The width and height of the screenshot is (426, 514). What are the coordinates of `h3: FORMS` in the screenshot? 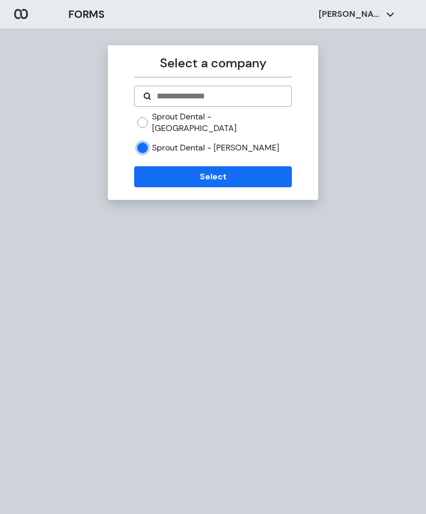 It's located at (86, 14).